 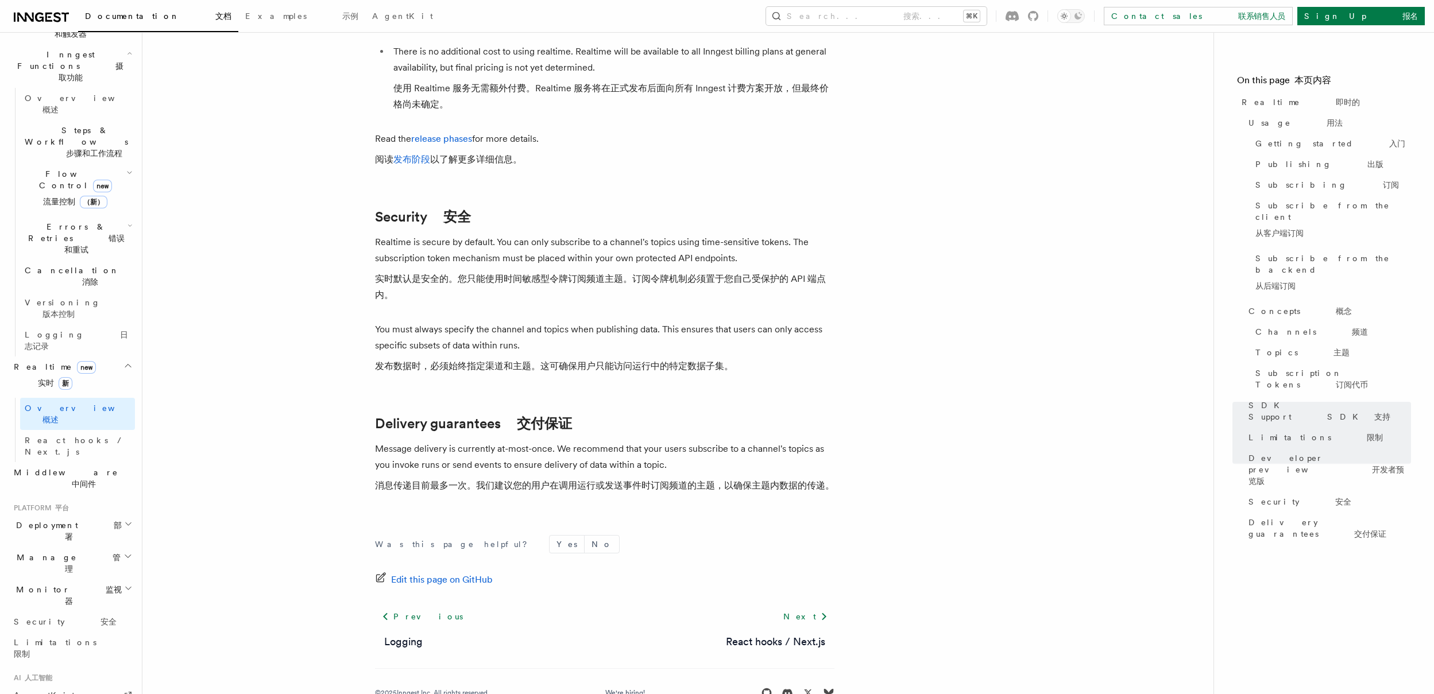 What do you see at coordinates (78, 446) in the screenshot?
I see `a: React hooks / Next.js` at bounding box center [78, 446].